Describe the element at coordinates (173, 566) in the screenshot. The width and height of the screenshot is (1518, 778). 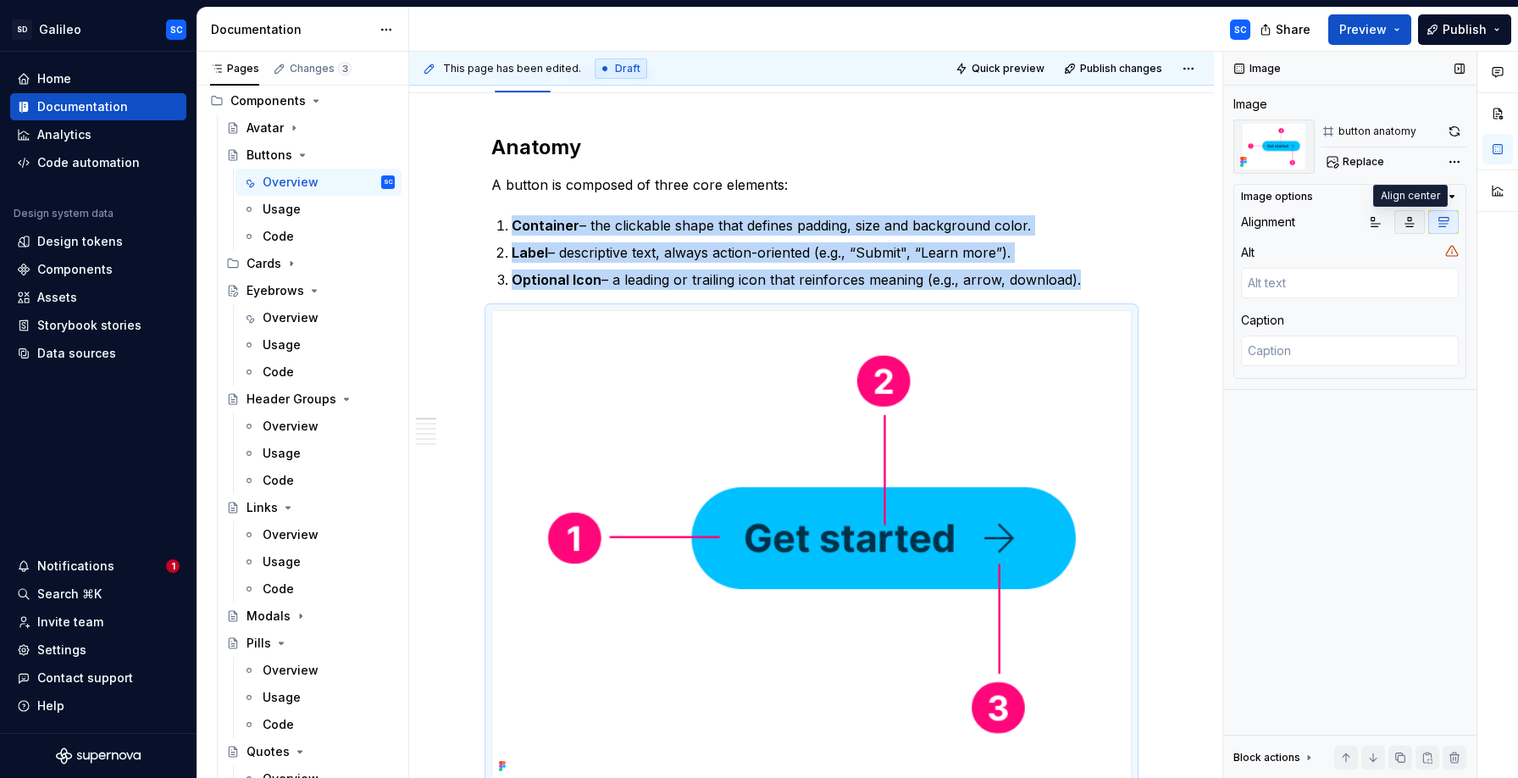
I see `span: 1` at that location.